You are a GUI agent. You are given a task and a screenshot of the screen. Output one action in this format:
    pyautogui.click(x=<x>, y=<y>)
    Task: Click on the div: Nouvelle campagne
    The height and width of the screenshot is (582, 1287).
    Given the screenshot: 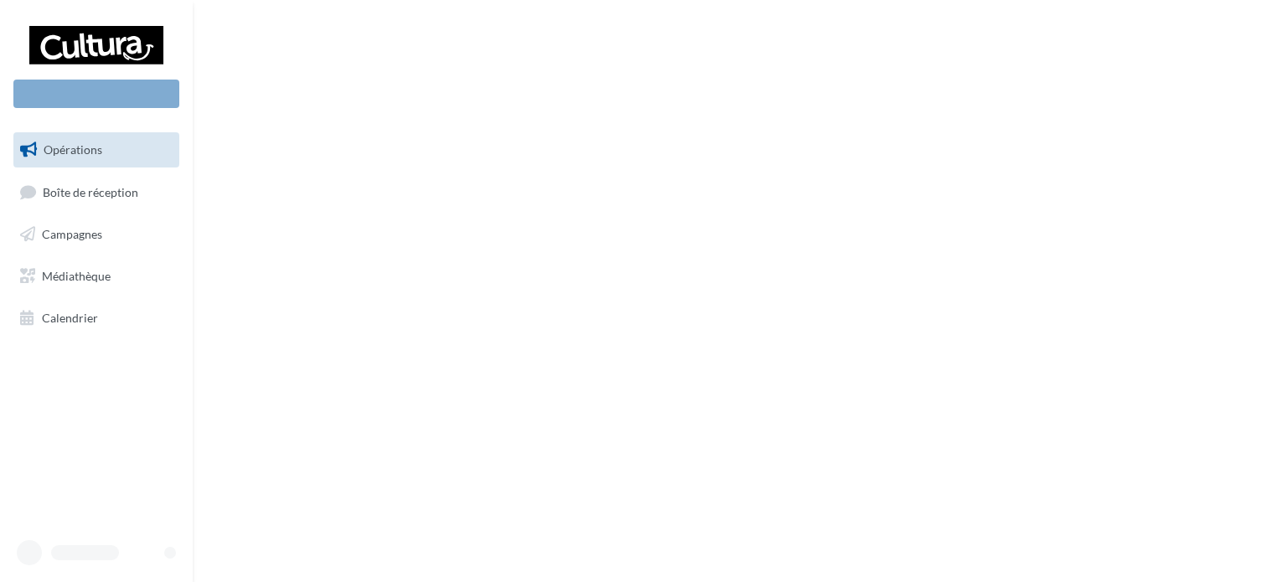 What is the action you would take?
    pyautogui.click(x=96, y=94)
    